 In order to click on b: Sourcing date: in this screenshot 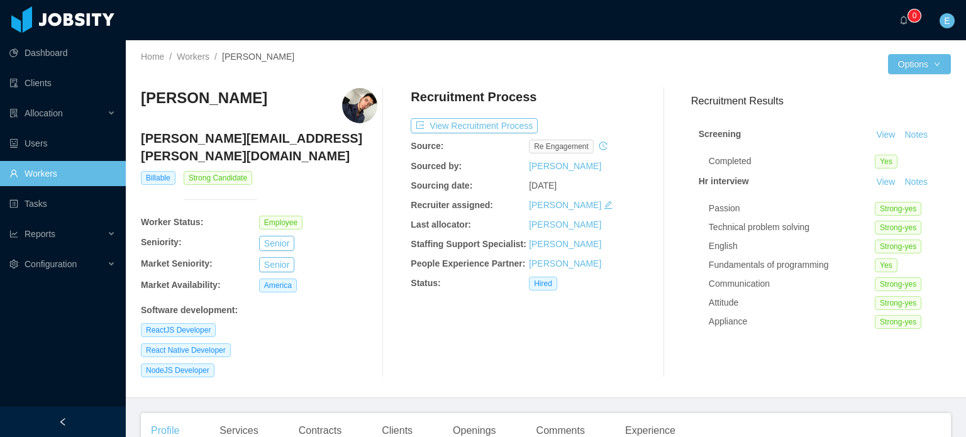, I will do `click(441, 185)`.